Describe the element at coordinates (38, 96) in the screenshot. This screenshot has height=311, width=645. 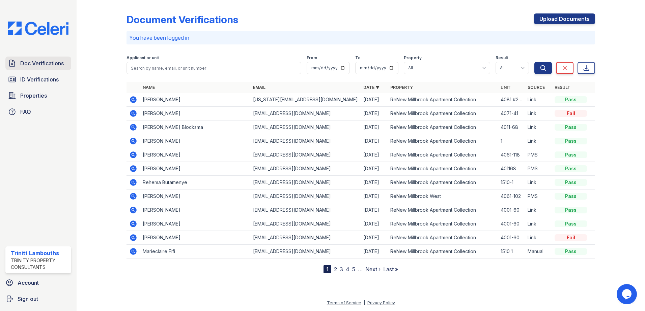
I see `a: Properties` at that location.